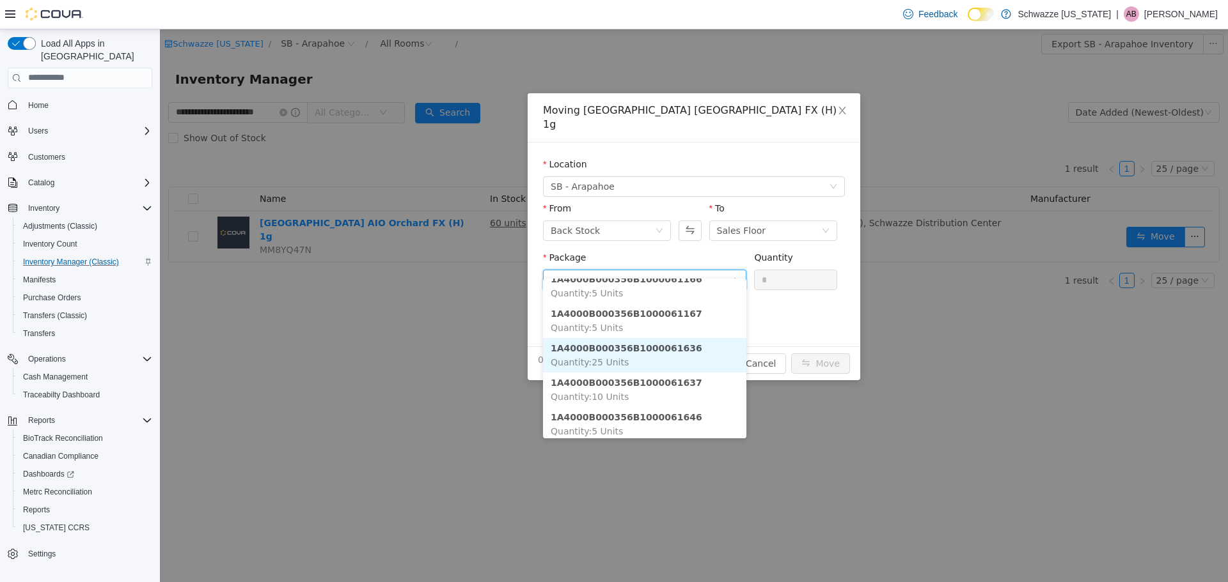  What do you see at coordinates (60, 226) in the screenshot?
I see `a: Adjustments (Classic)` at bounding box center [60, 226].